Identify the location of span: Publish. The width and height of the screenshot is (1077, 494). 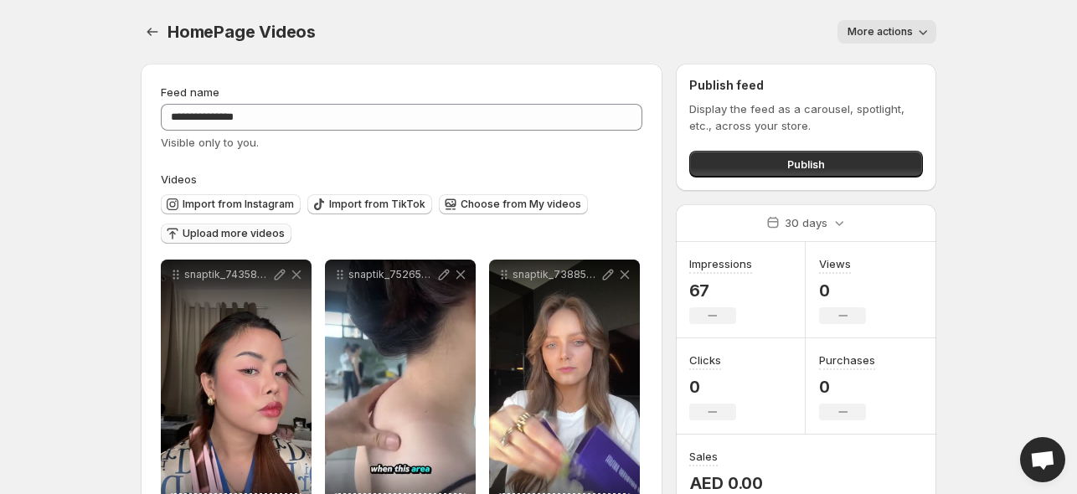
(805, 164).